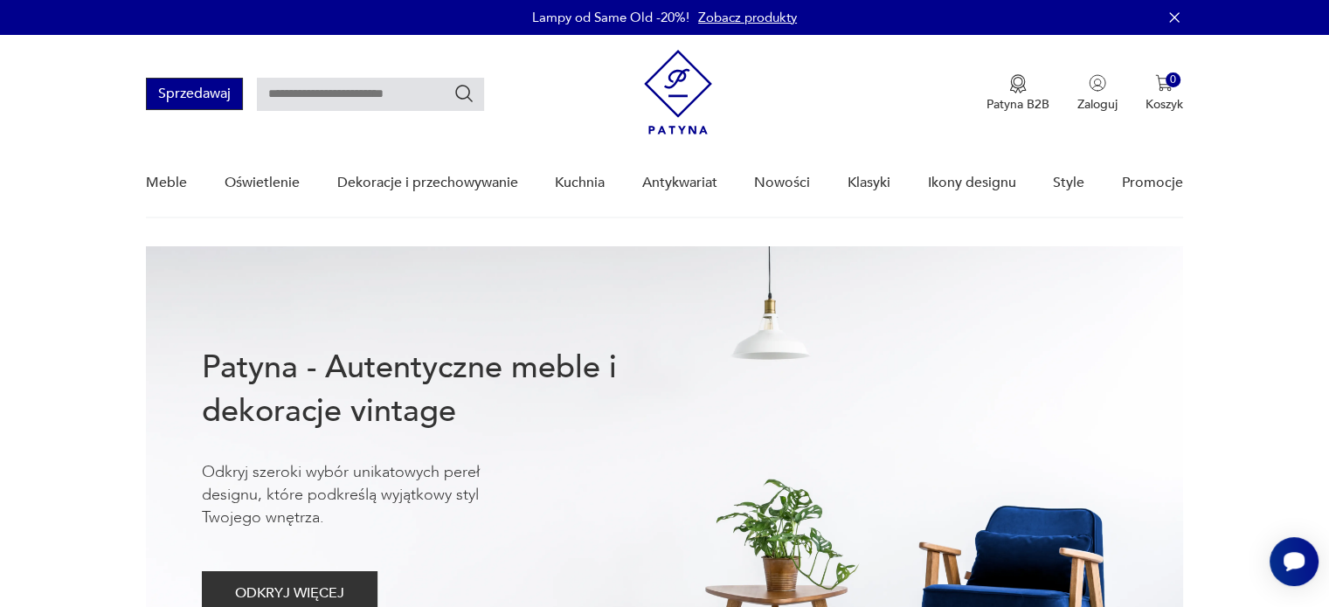 This screenshot has height=607, width=1329. I want to click on button: Sprzedawaj, so click(194, 93).